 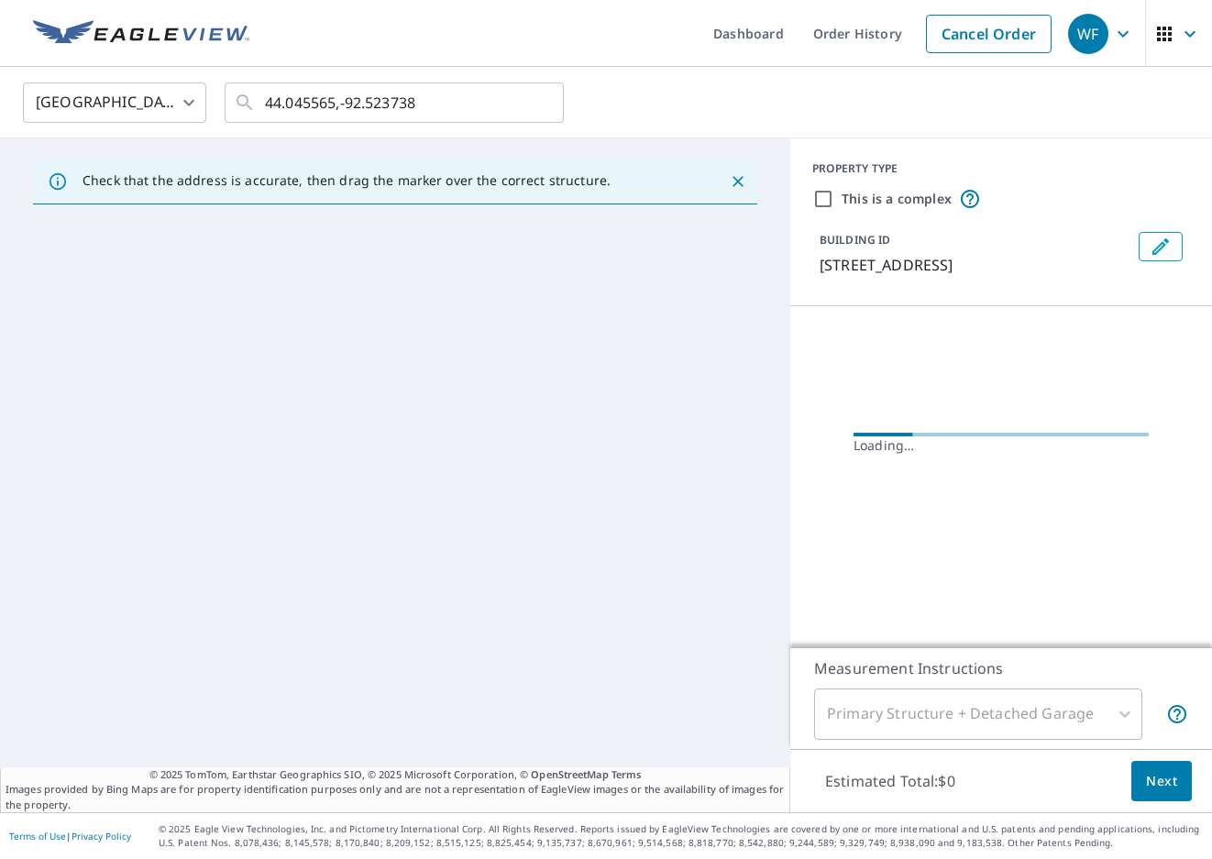 What do you see at coordinates (1162, 781) in the screenshot?
I see `span: Next` at bounding box center [1162, 781].